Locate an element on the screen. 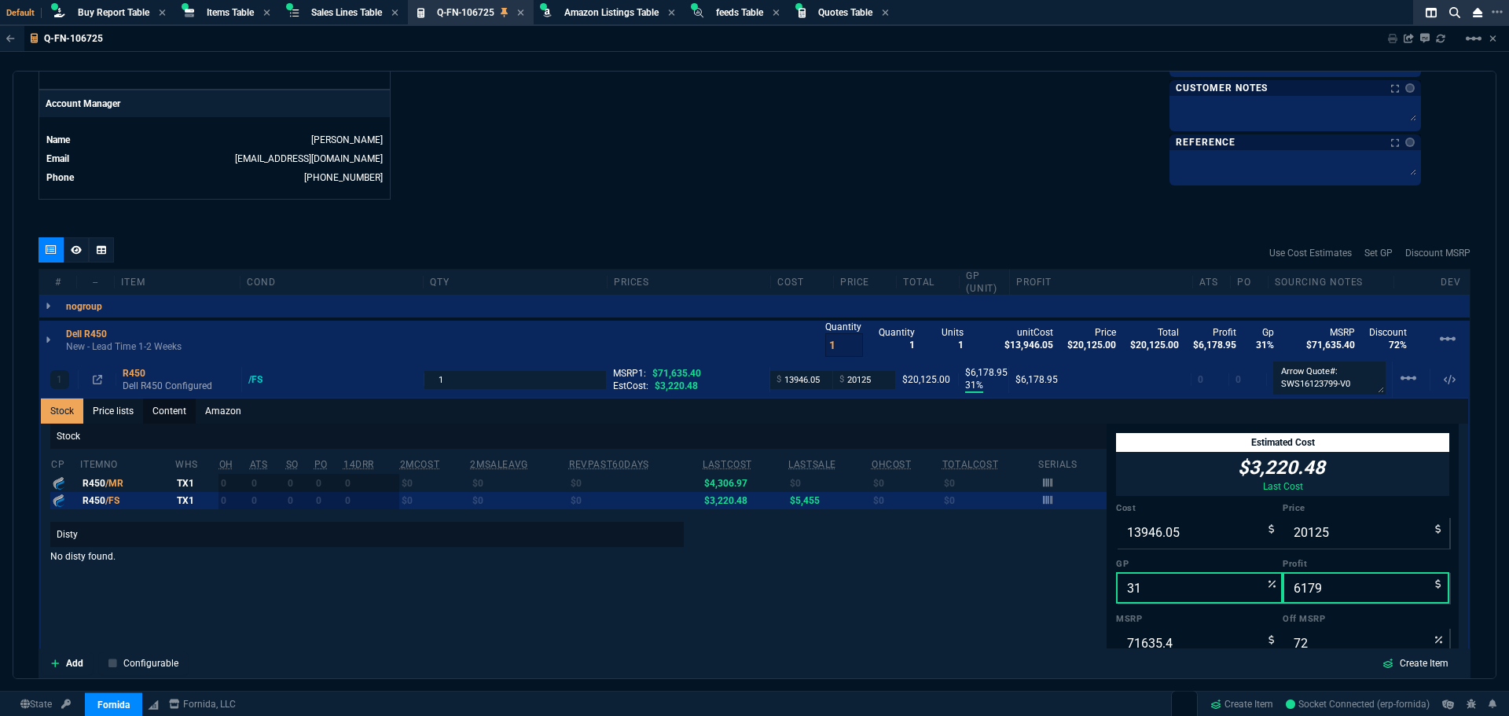 The height and width of the screenshot is (716, 1509). abbr: Total Cost of Units on Hand is located at coordinates (970, 464).